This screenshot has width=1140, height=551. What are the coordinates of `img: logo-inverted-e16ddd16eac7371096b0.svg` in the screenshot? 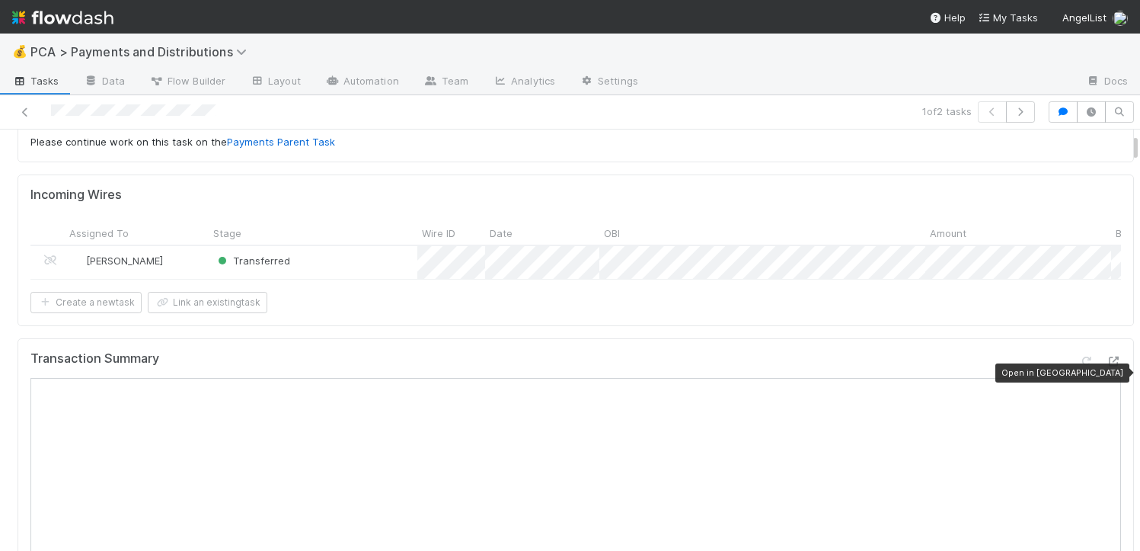 It's located at (62, 18).